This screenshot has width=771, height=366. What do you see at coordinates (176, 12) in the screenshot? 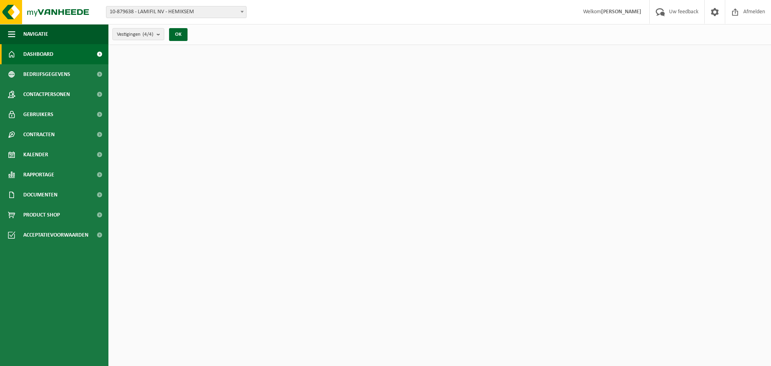
I see `span: 10-879638 - LAMIFIL NV - HEMIKSEM` at bounding box center [176, 12].